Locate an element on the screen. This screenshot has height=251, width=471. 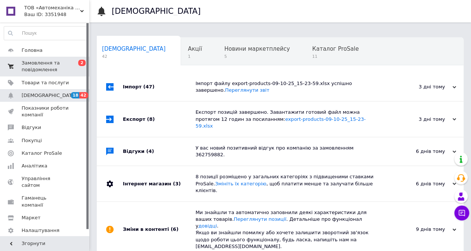
span: Управління сайтом is located at coordinates (45, 182).